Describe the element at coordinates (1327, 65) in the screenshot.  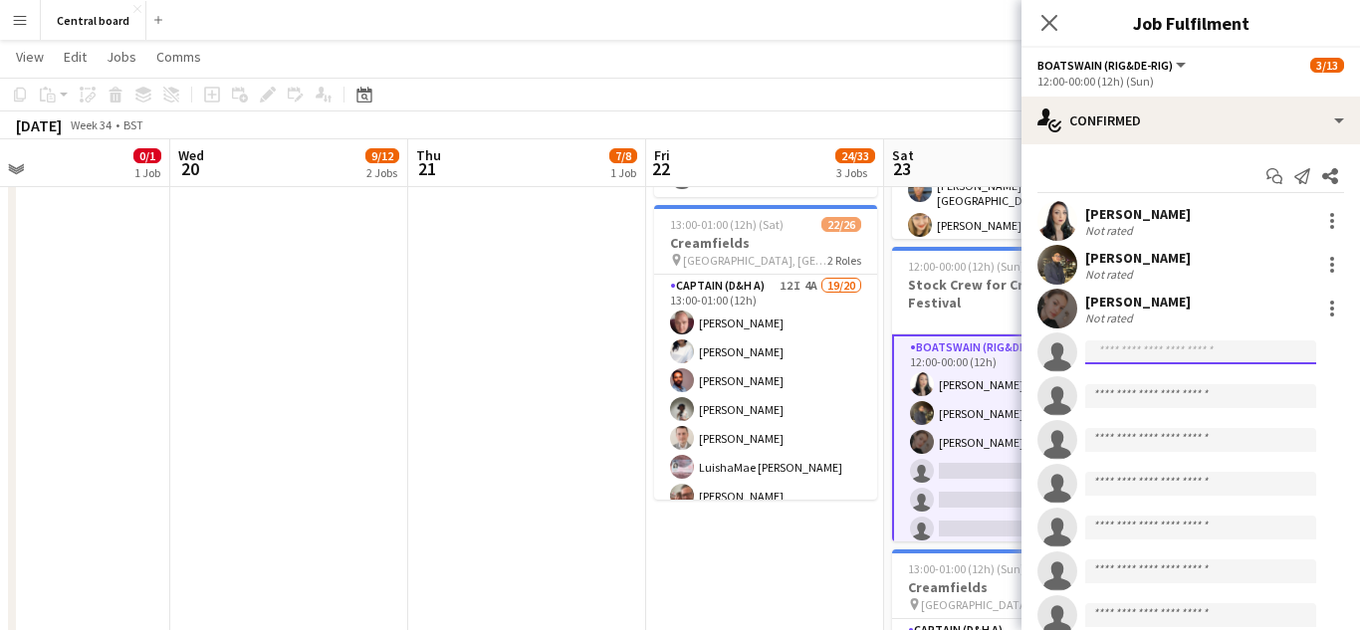
I see `span: 3/13` at that location.